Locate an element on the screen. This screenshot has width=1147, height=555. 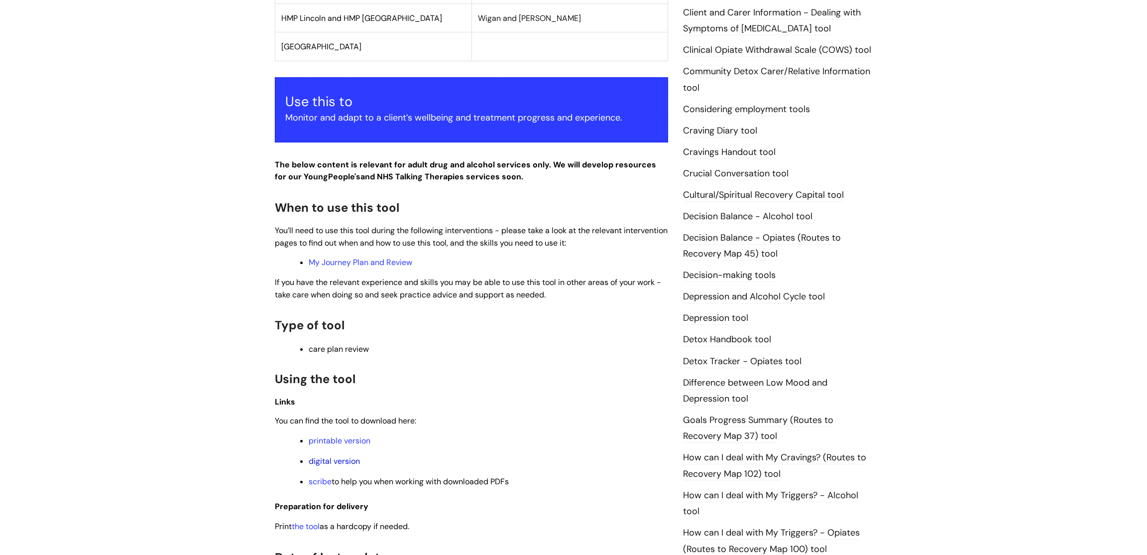
a: Detox Tracker - Opiates tool is located at coordinates (743, 362).